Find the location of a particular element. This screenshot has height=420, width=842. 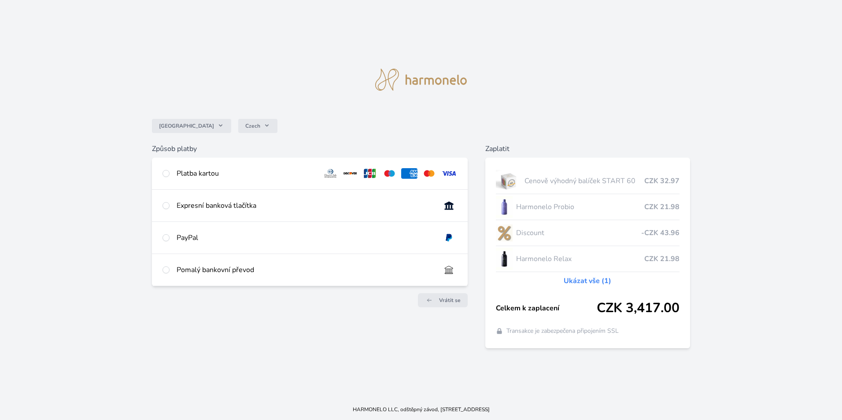

img: discount-lo.png is located at coordinates (504, 233).